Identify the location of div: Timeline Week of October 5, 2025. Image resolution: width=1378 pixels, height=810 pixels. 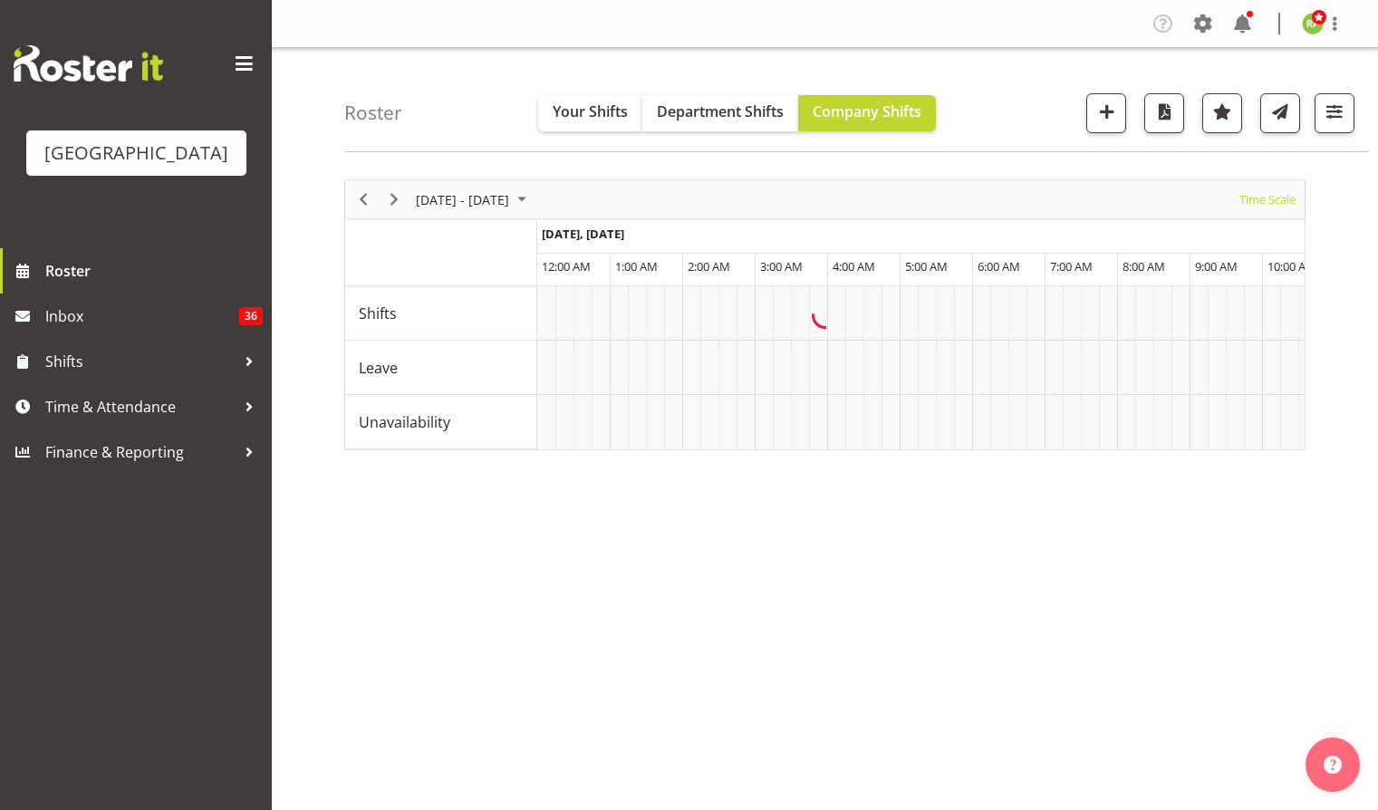
(824, 314).